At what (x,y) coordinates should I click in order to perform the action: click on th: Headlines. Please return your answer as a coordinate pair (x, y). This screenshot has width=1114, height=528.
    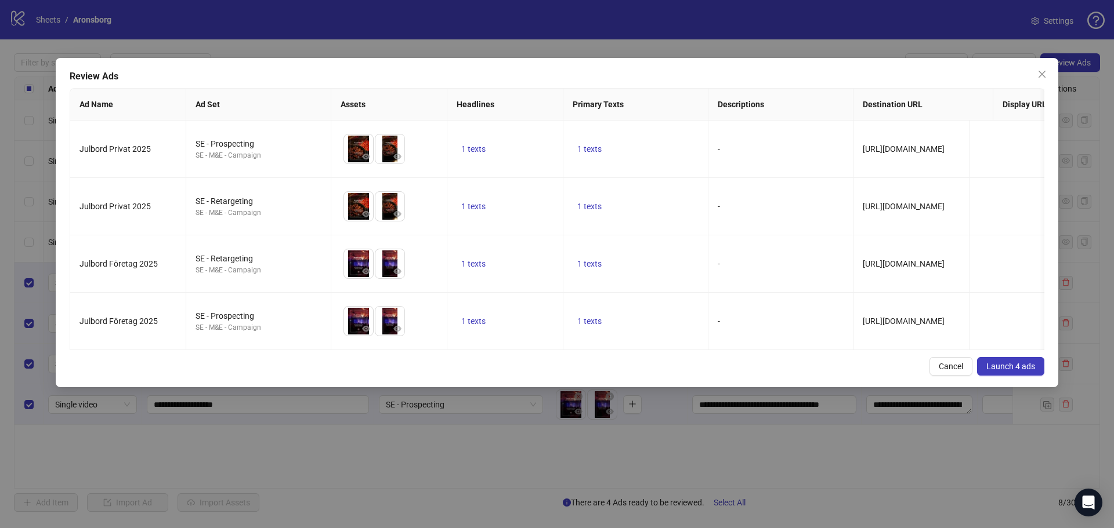
    Looking at the image, I should click on (505, 104).